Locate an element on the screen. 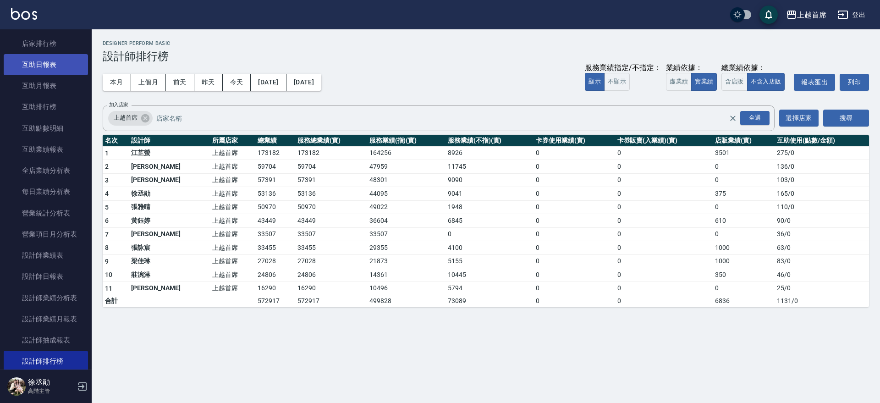 The width and height of the screenshot is (880, 403). span: 5 is located at coordinates (107, 207).